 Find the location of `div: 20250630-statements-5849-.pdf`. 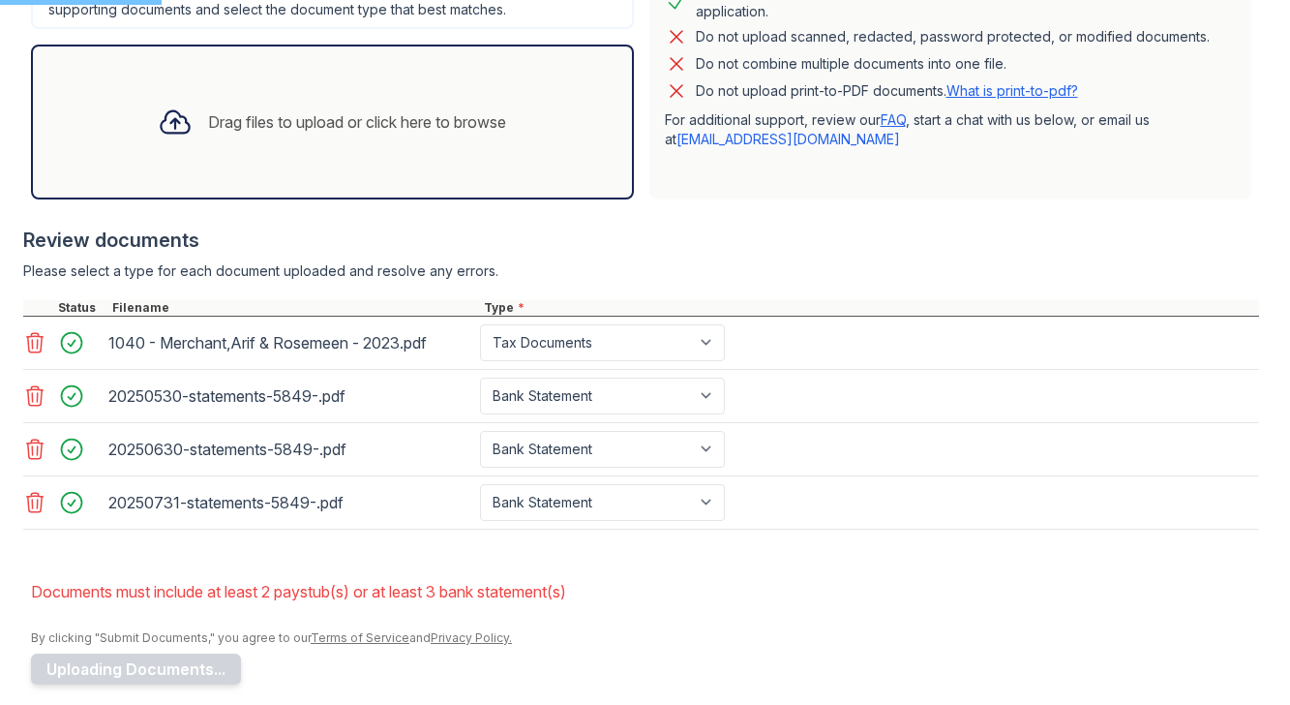

div: 20250630-statements-5849-.pdf is located at coordinates (290, 449).